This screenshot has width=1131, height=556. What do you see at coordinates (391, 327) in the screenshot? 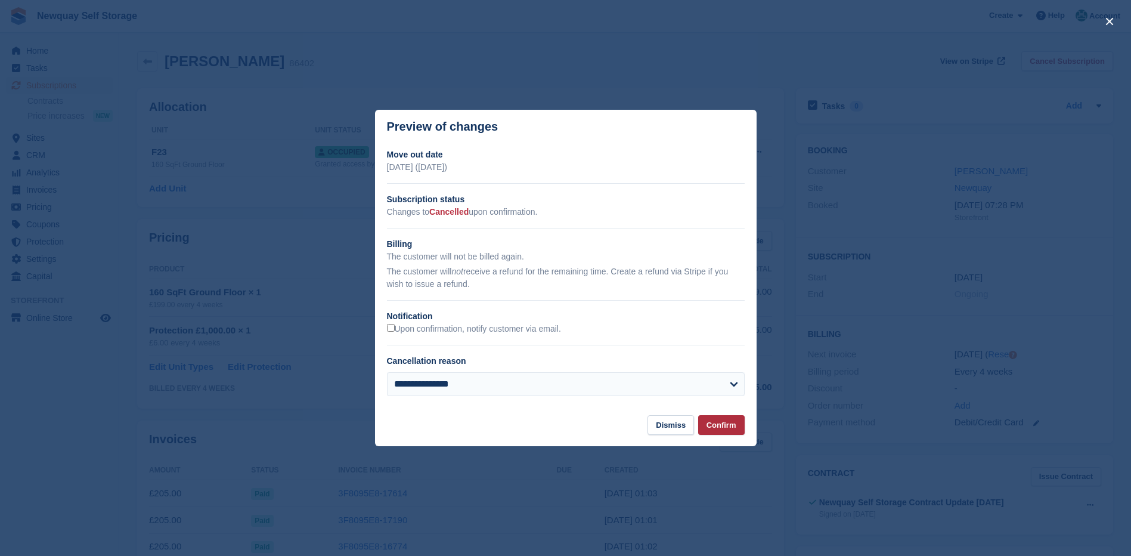
I see `input: Upon confirmation, notify customer via email.` at bounding box center [391, 327].